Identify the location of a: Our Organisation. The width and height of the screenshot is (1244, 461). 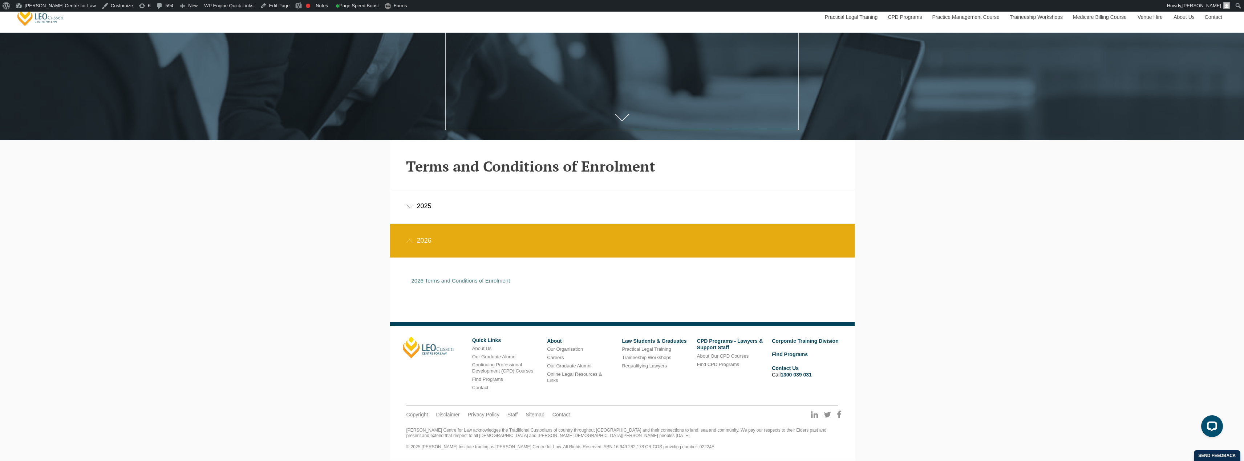
(565, 349).